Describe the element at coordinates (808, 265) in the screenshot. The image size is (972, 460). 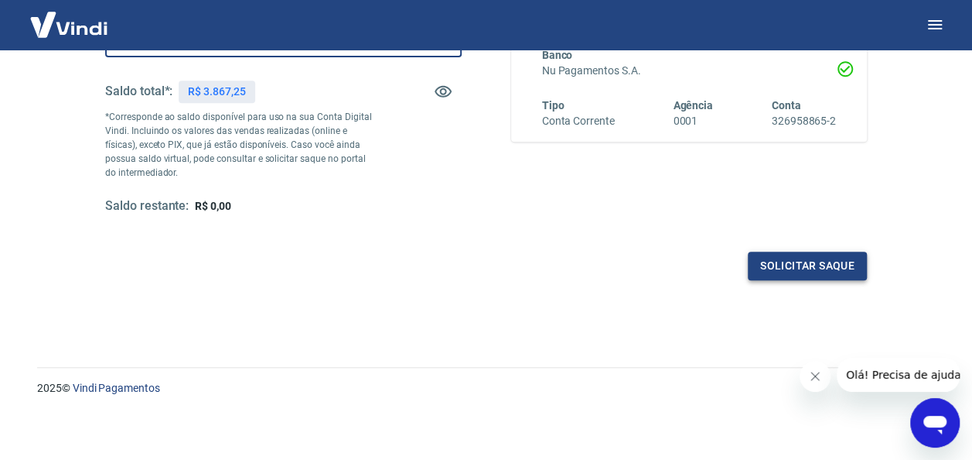
I see `button: Solicitar saque` at that location.